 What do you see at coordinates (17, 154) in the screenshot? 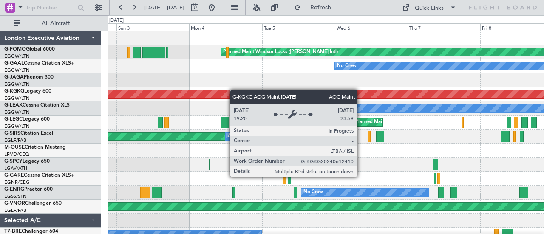
I see `a: LFMD/CEQ` at bounding box center [17, 154].